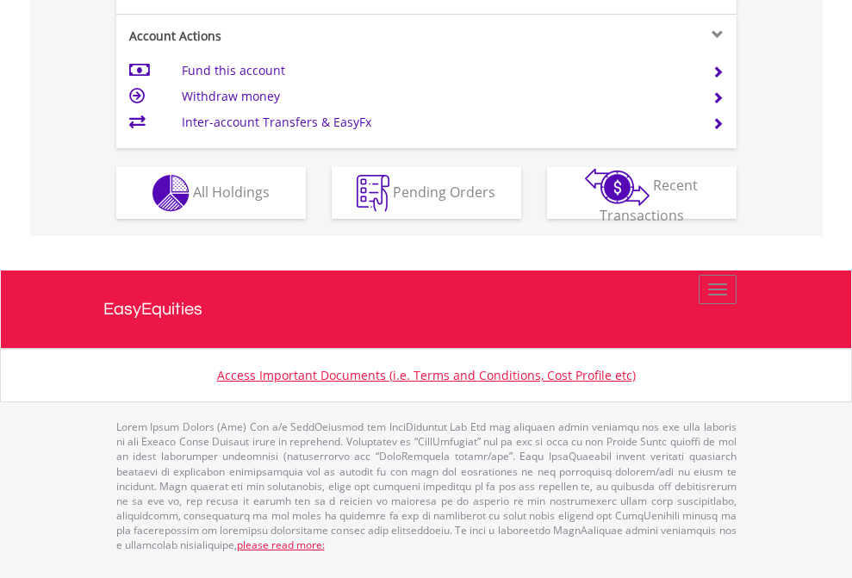 The image size is (852, 578). I want to click on div: Account Actions, so click(271, 36).